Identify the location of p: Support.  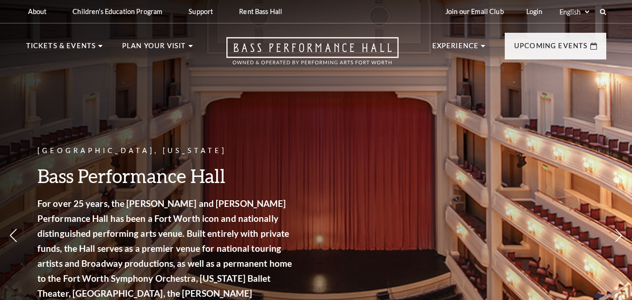
(201, 11).